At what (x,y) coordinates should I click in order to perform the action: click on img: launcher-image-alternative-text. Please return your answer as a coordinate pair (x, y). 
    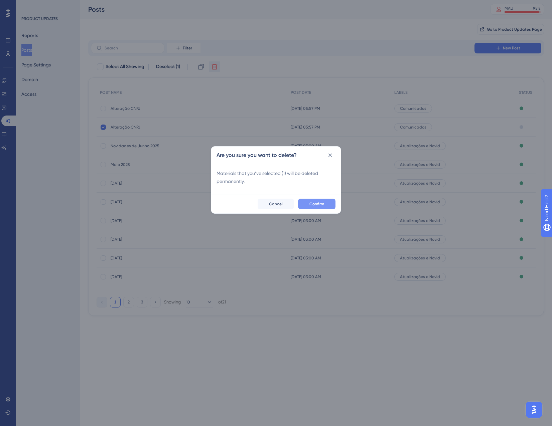
    Looking at the image, I should click on (10, 10).